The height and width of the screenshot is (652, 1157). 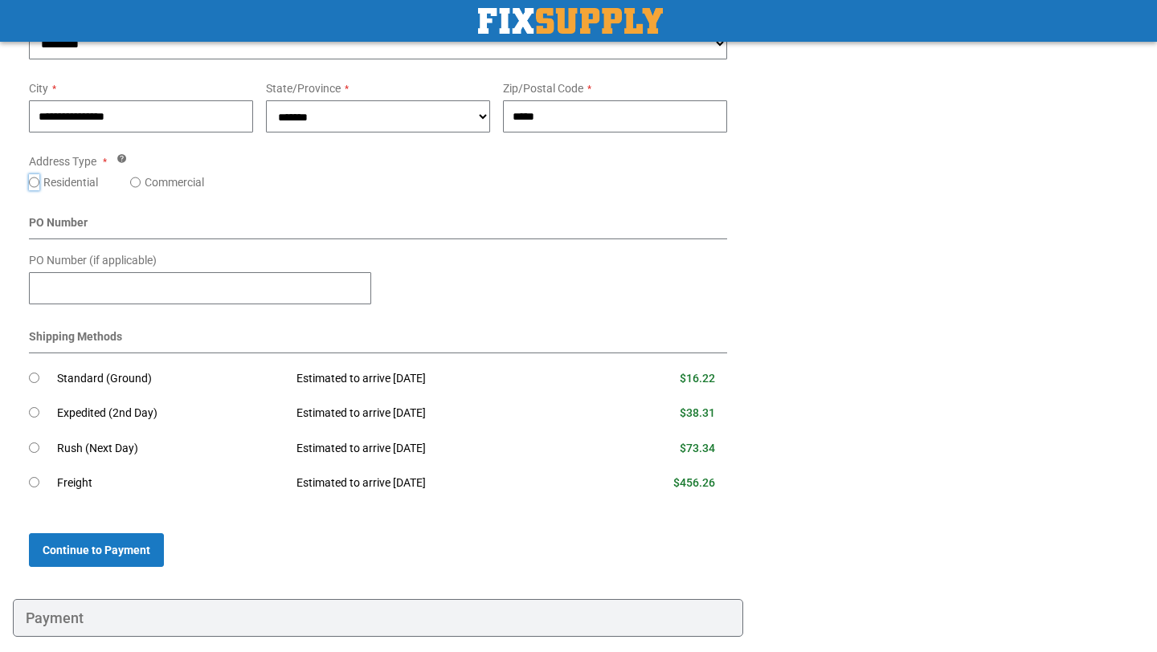 What do you see at coordinates (63, 161) in the screenshot?
I see `span: Address Type` at bounding box center [63, 161].